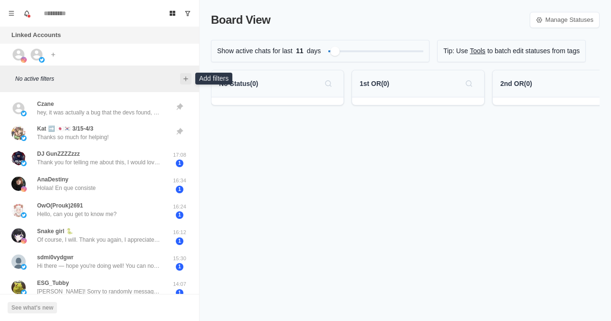 The image size is (611, 321). Describe the element at coordinates (53, 55) in the screenshot. I see `button: Add account` at that location.